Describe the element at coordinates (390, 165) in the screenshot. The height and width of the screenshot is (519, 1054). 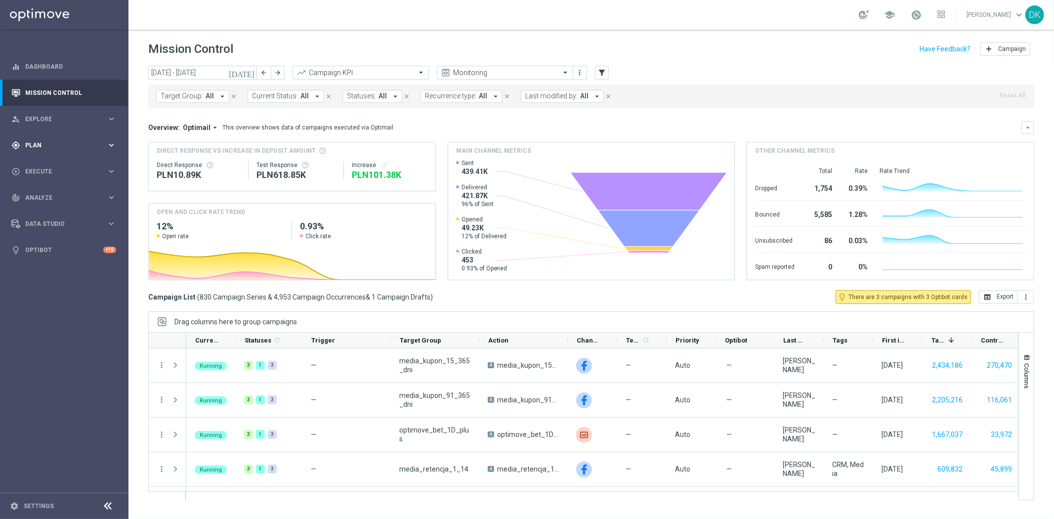
I see `div: Increase` at that location.